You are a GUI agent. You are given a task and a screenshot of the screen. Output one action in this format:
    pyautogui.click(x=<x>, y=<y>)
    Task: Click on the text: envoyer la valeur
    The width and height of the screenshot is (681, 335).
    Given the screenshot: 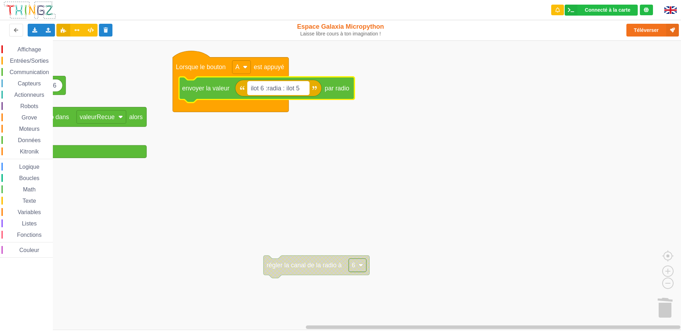 What is the action you would take?
    pyautogui.click(x=206, y=88)
    